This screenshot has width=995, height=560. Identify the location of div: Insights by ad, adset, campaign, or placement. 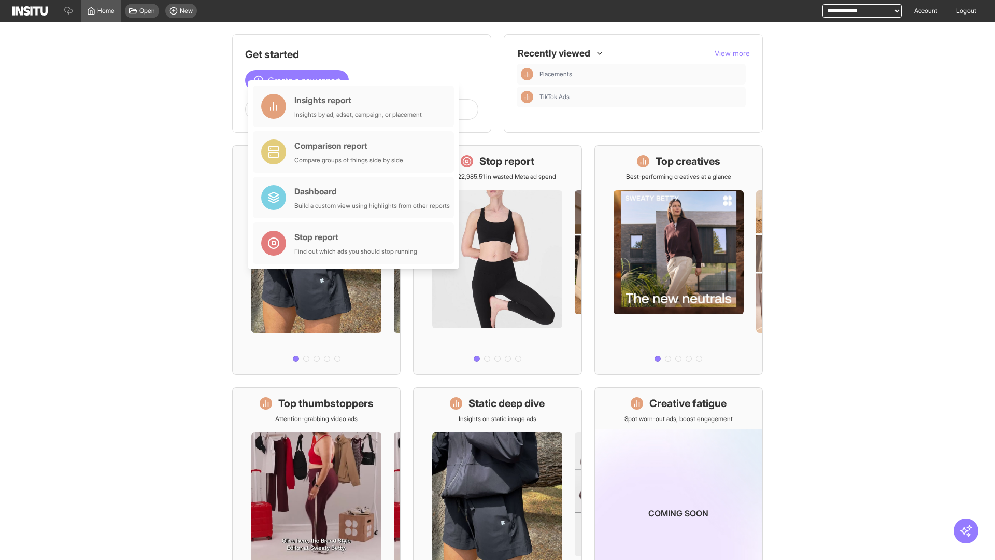
(358, 115).